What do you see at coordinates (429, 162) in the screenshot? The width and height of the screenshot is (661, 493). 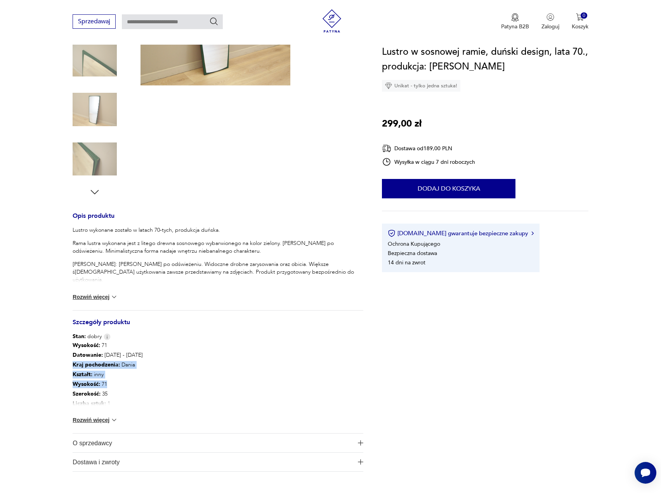 I see `div: Wysyłka w ciągu 7 dni roboczych` at bounding box center [429, 162].